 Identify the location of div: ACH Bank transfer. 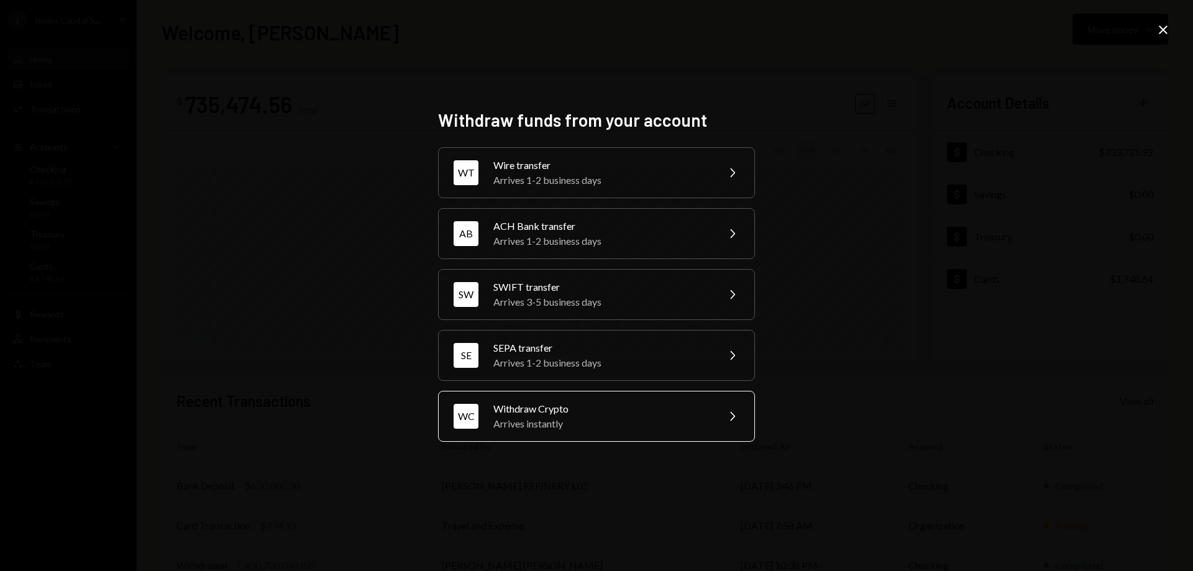
(601, 226).